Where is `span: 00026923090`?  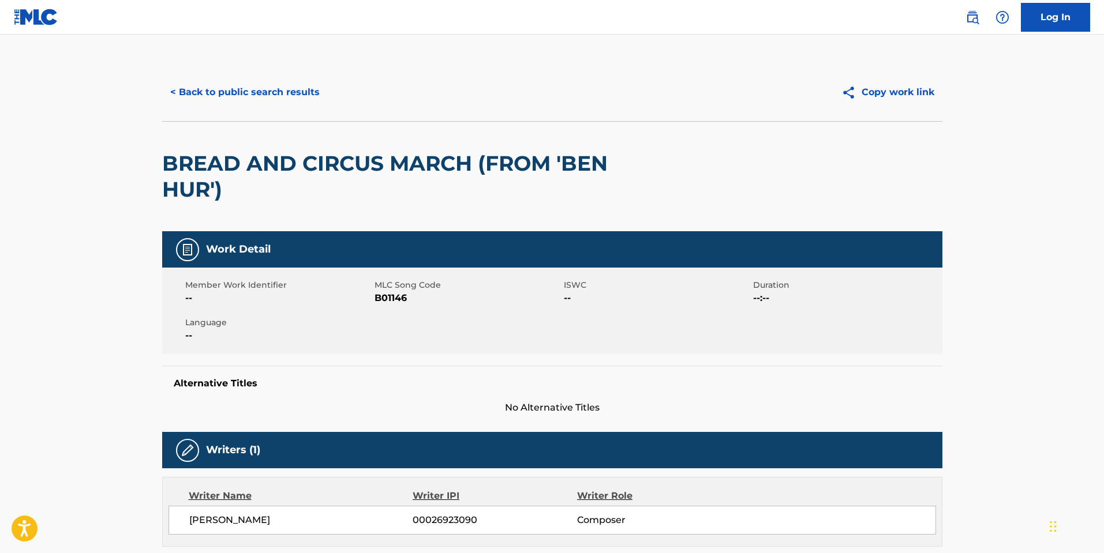
span: 00026923090 is located at coordinates (494, 520).